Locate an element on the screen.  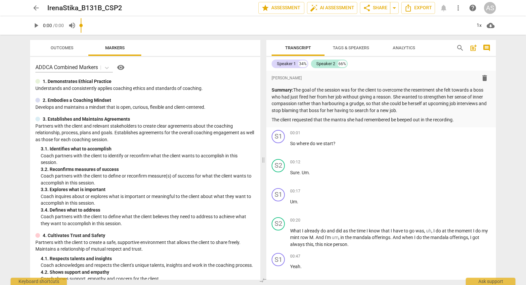
span: Filler word is located at coordinates (429, 231).